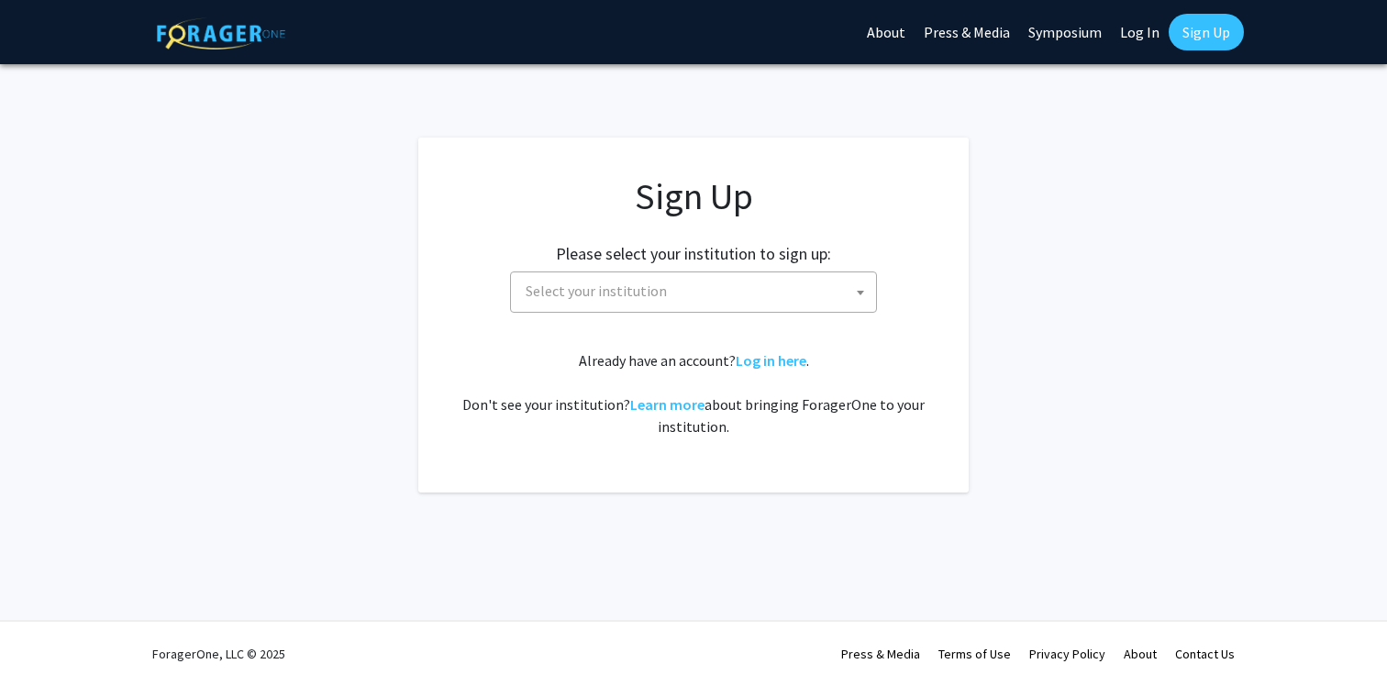 Image resolution: width=1387 pixels, height=686 pixels. Describe the element at coordinates (694, 394) in the screenshot. I see `div: Already have an account? . Don't see your institution? about bringing ForagerOne to your institut...` at that location.